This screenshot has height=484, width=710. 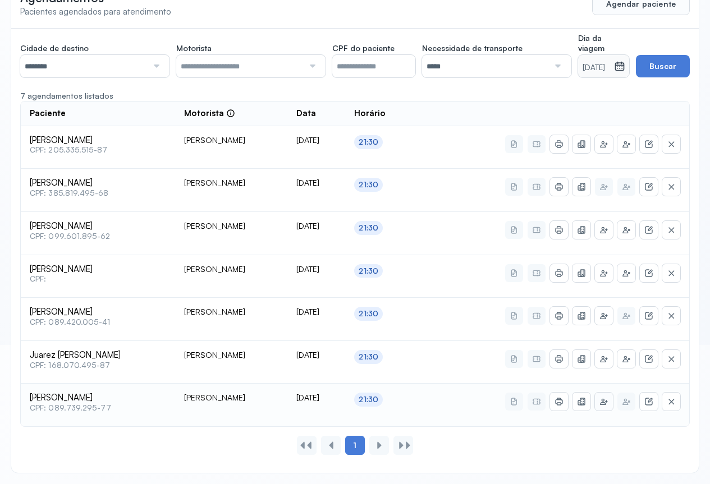 I want to click on span: CPF: 089.739.295-77, so click(x=98, y=408).